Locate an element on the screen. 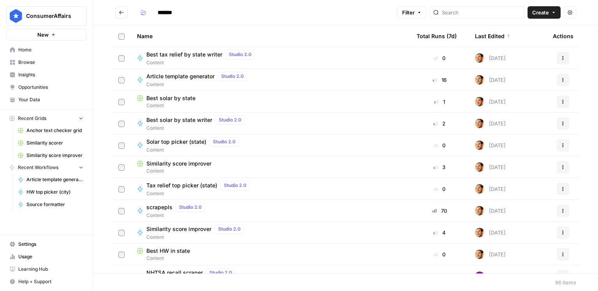 The height and width of the screenshot is (291, 598). span: Recent Grids is located at coordinates (32, 118).